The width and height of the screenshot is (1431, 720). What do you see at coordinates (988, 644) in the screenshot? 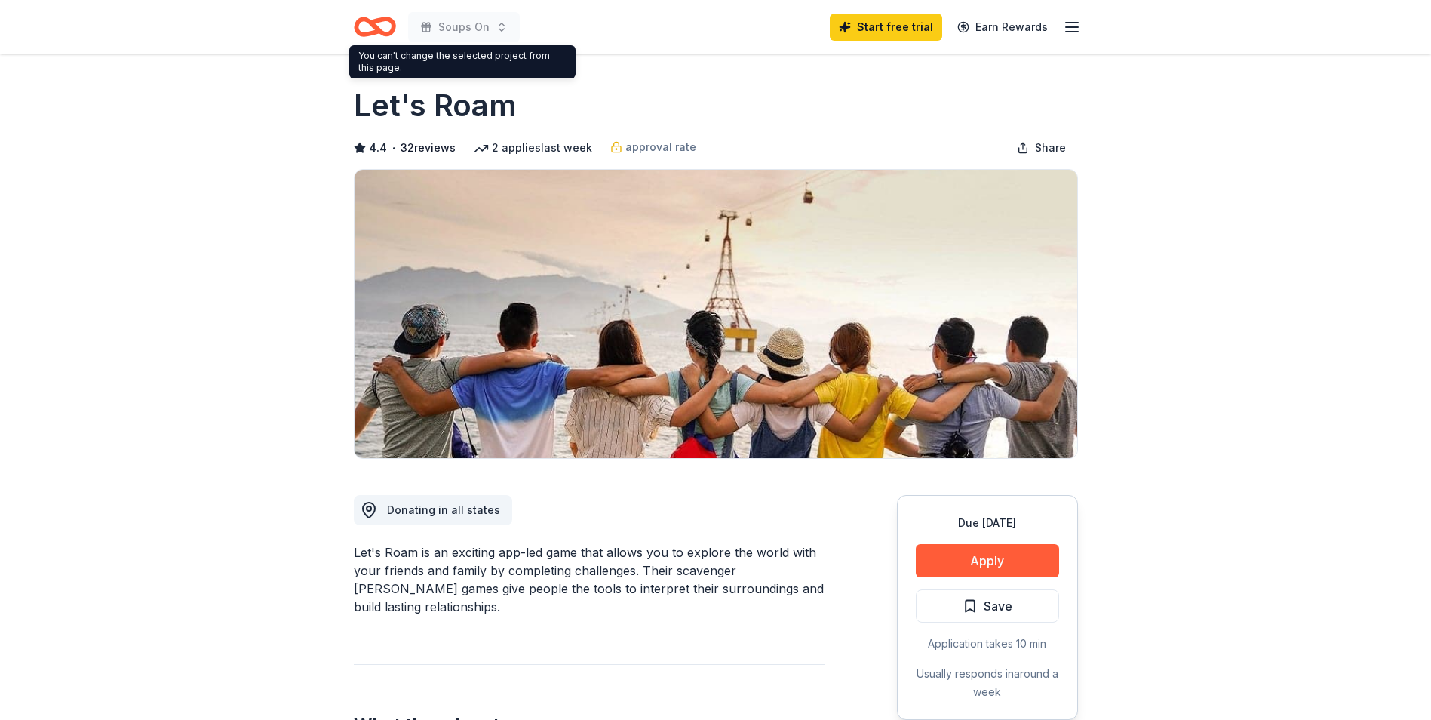
I see `div: Application takes 10 min` at bounding box center [988, 644].